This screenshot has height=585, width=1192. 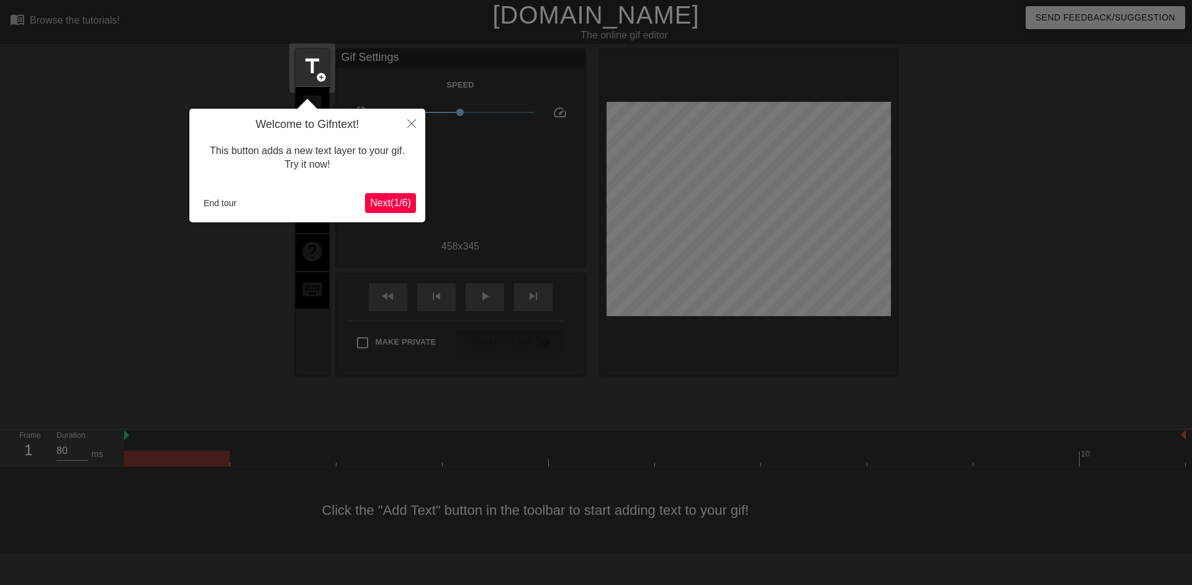 I want to click on h4: Welcome to Gifntext!, so click(x=307, y=125).